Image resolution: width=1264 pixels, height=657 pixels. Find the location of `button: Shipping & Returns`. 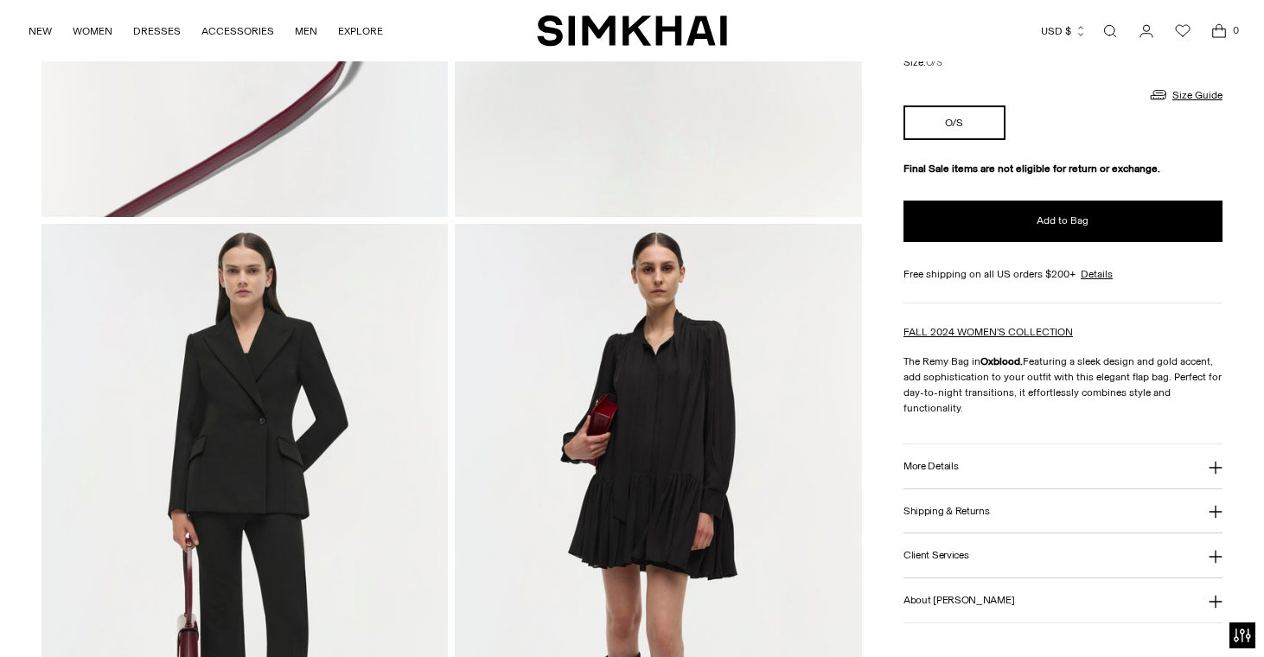

button: Shipping & Returns is located at coordinates (1063, 511).